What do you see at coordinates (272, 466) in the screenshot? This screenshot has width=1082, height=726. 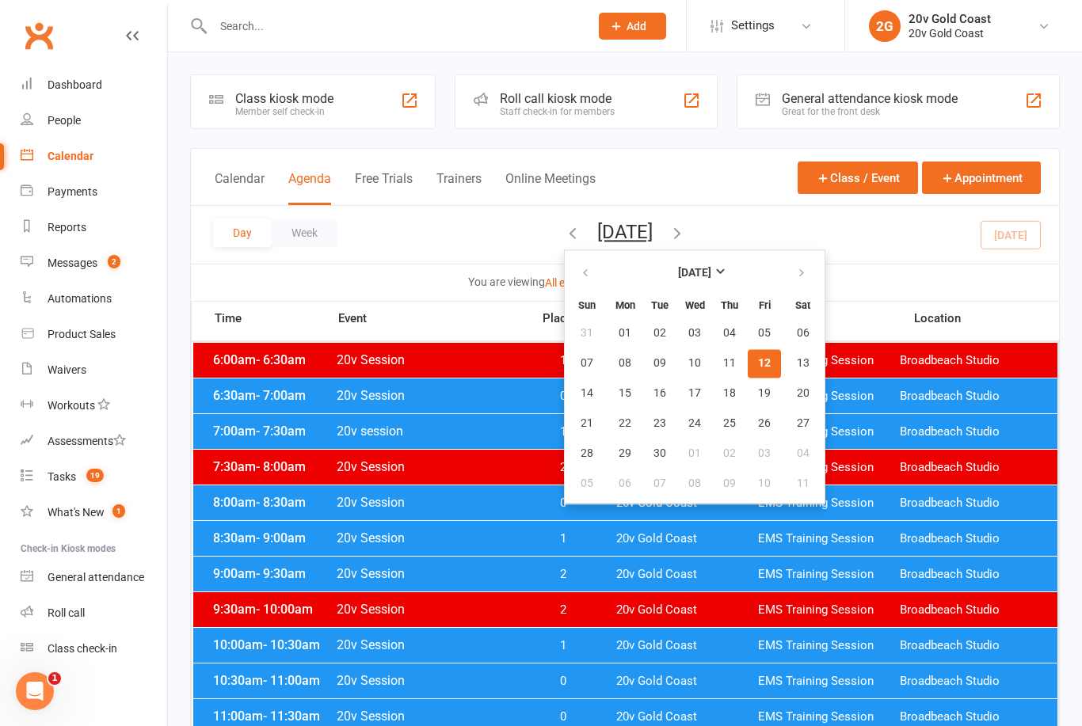 I see `span: 7:30am` at bounding box center [272, 466].